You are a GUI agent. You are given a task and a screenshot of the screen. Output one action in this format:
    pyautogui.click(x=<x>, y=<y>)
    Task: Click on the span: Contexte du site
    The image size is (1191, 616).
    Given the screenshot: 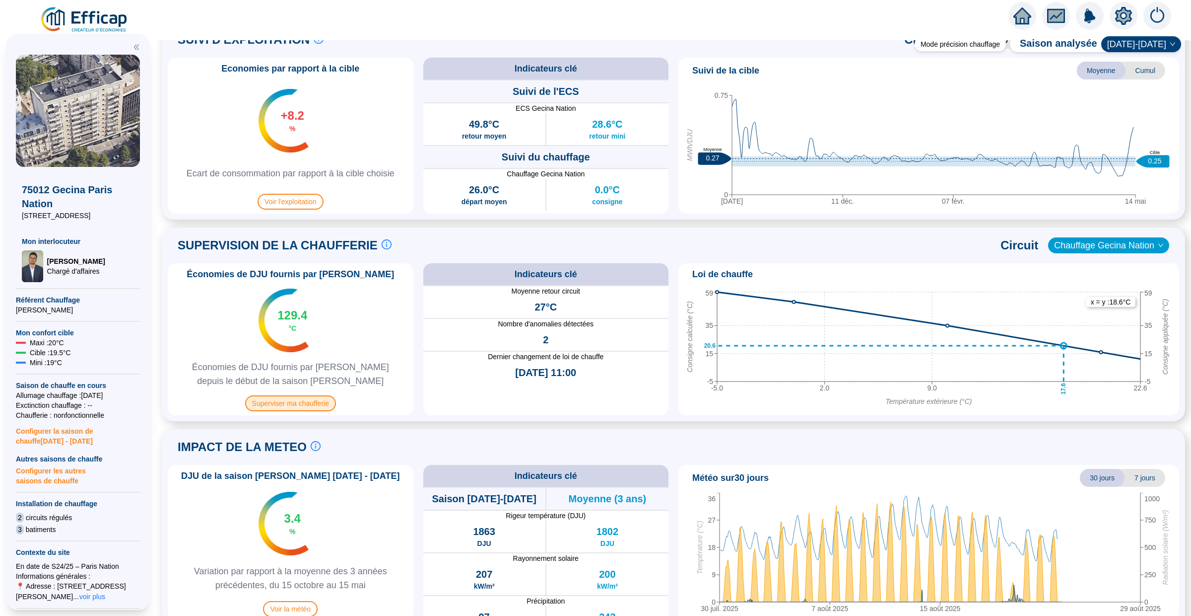 What is the action you would take?
    pyautogui.click(x=78, y=552)
    